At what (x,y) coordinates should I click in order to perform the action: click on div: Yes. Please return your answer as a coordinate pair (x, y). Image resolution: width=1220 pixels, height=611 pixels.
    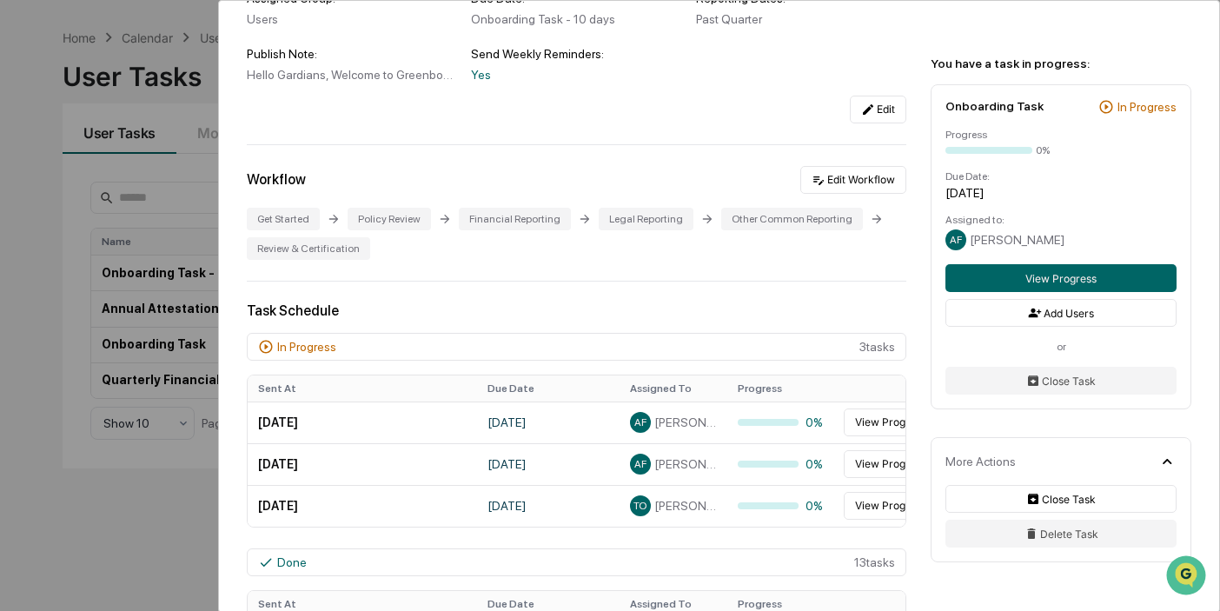
    Looking at the image, I should click on (576, 75).